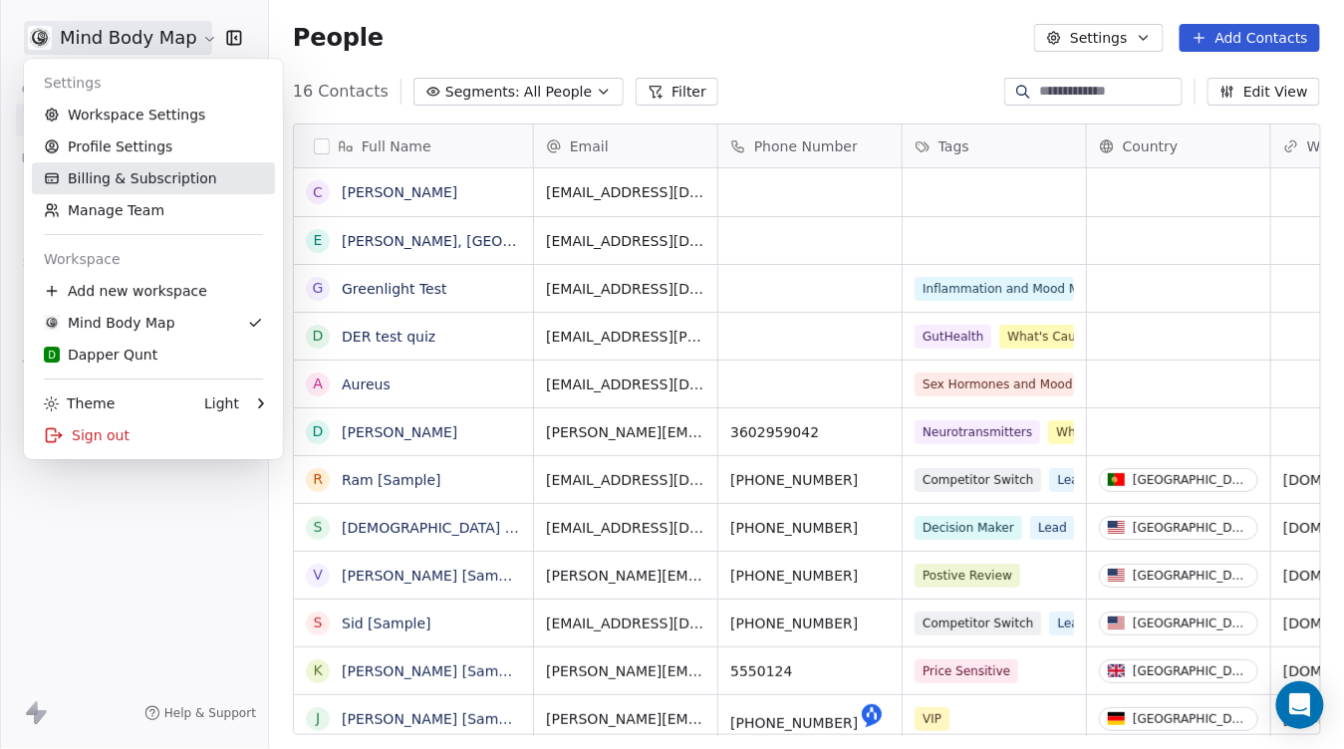 The width and height of the screenshot is (1344, 749). Describe the element at coordinates (101, 355) in the screenshot. I see `div: Dapper Qunt` at that location.